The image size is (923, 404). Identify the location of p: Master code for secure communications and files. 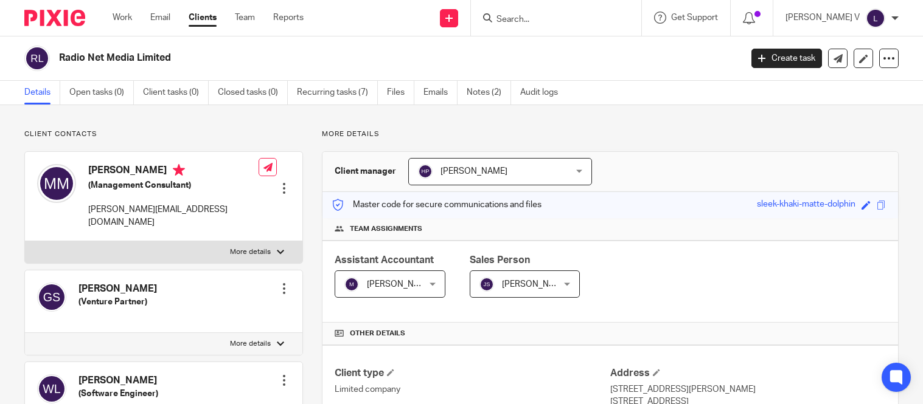
(436, 205).